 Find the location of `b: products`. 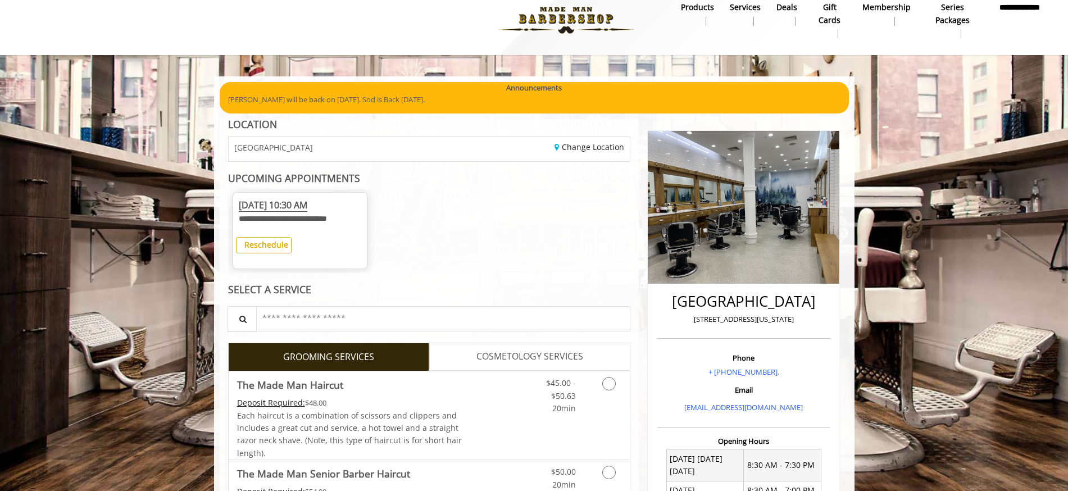

b: products is located at coordinates (697, 7).